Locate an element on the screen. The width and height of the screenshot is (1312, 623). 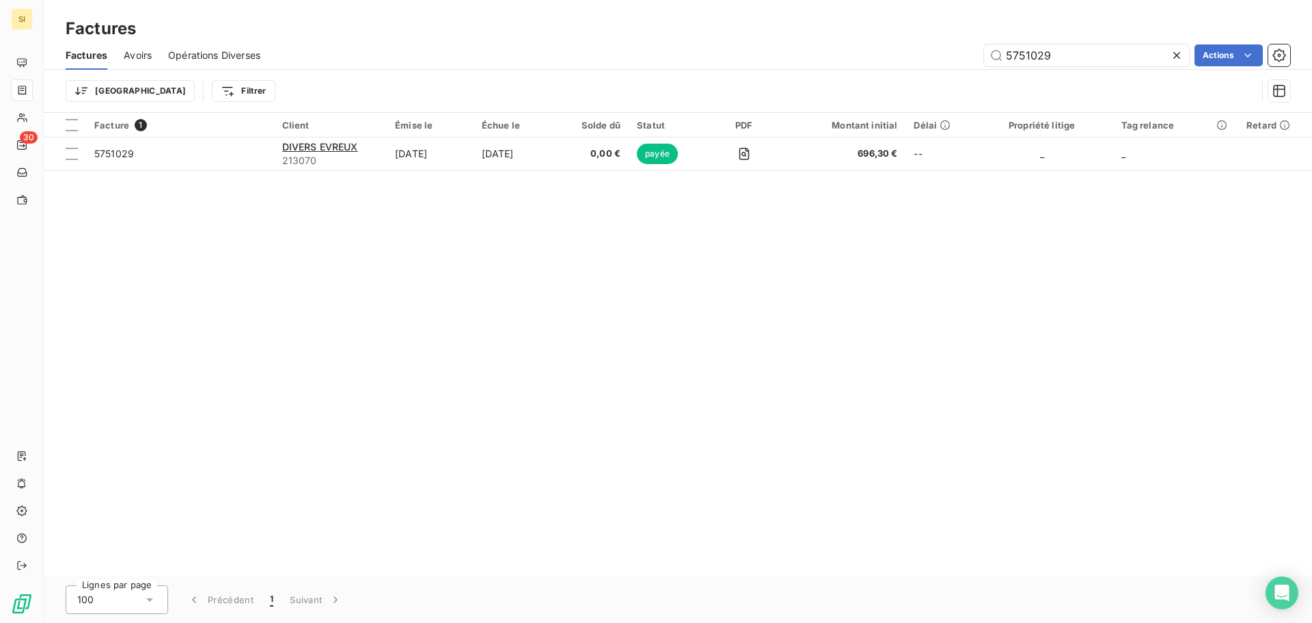
div: PDF is located at coordinates (744, 125).